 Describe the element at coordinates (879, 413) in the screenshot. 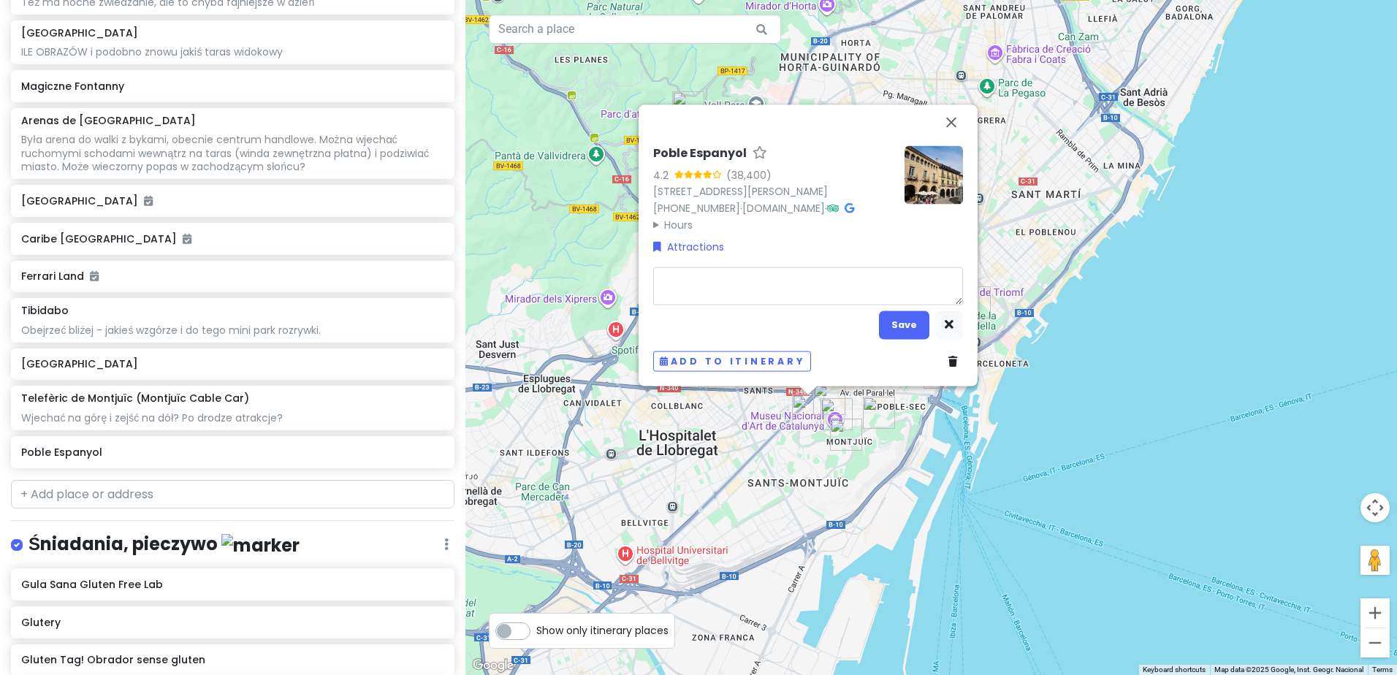

I see `div: Telefèric de Montjuïc (Montjuïc Cable Car)` at that location.